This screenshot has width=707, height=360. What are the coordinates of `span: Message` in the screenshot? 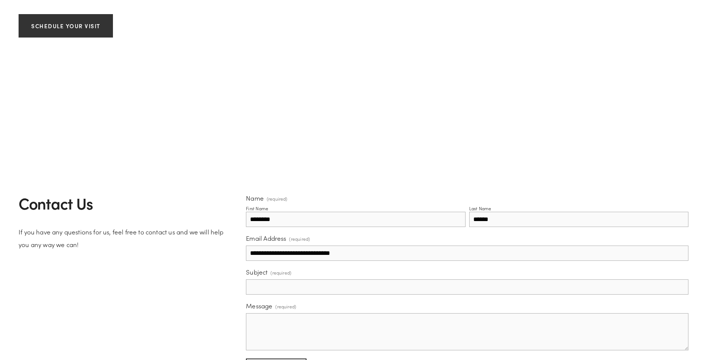 It's located at (259, 306).